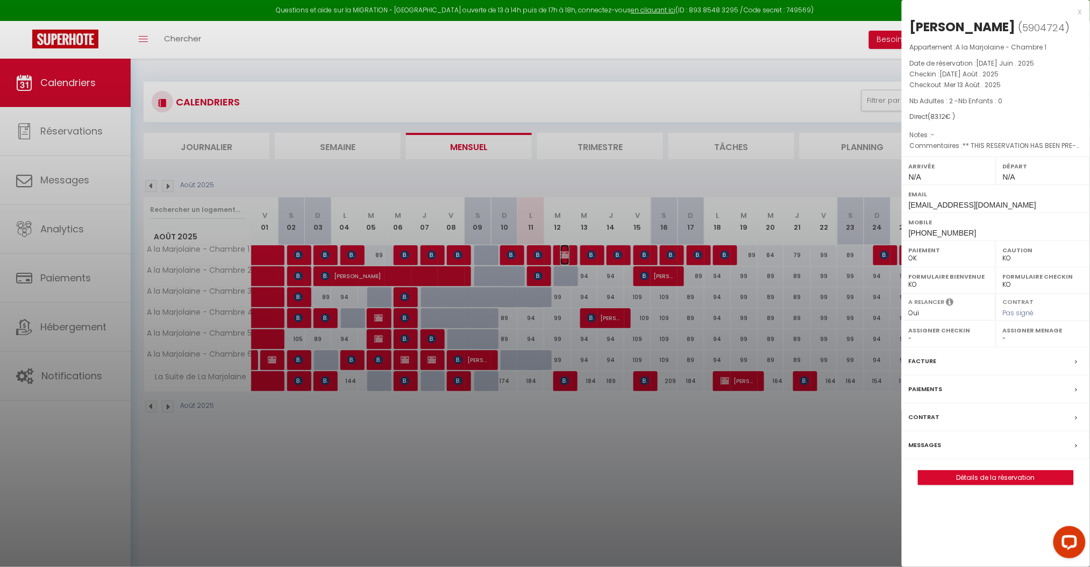 The image size is (1090, 567). I want to click on a: Détails de la réservation, so click(996, 478).